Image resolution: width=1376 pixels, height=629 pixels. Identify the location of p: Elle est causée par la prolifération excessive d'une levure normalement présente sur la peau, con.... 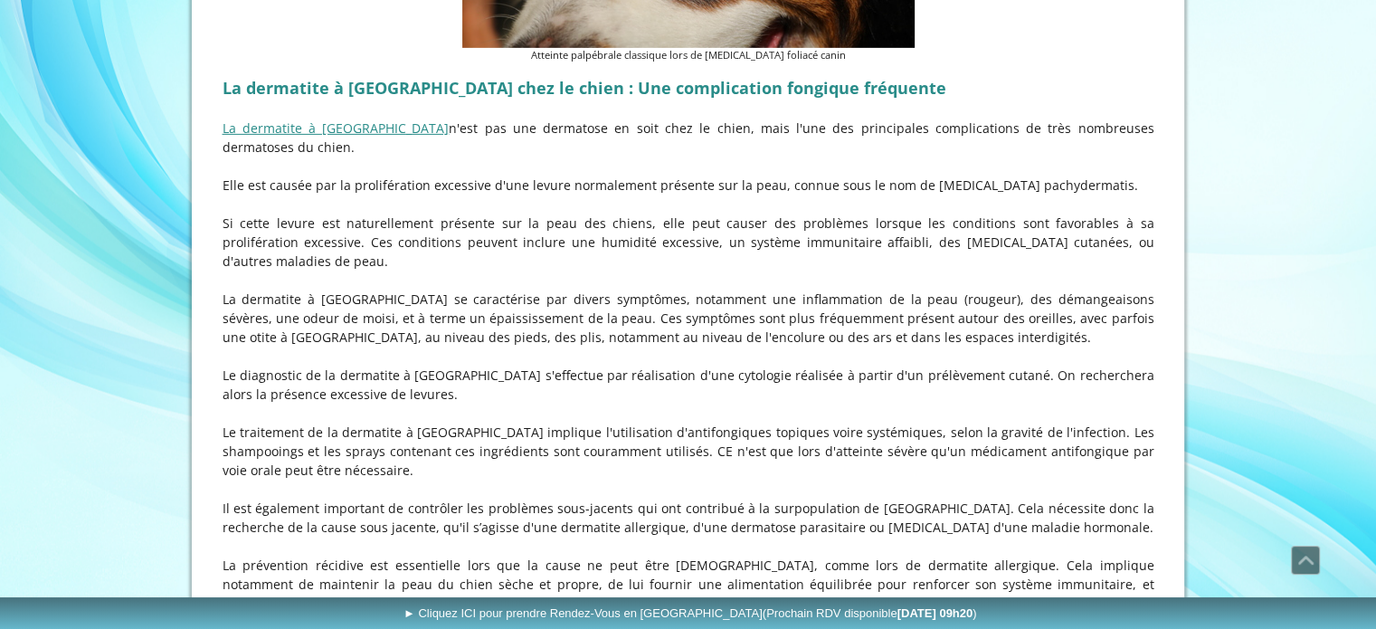
(688, 184).